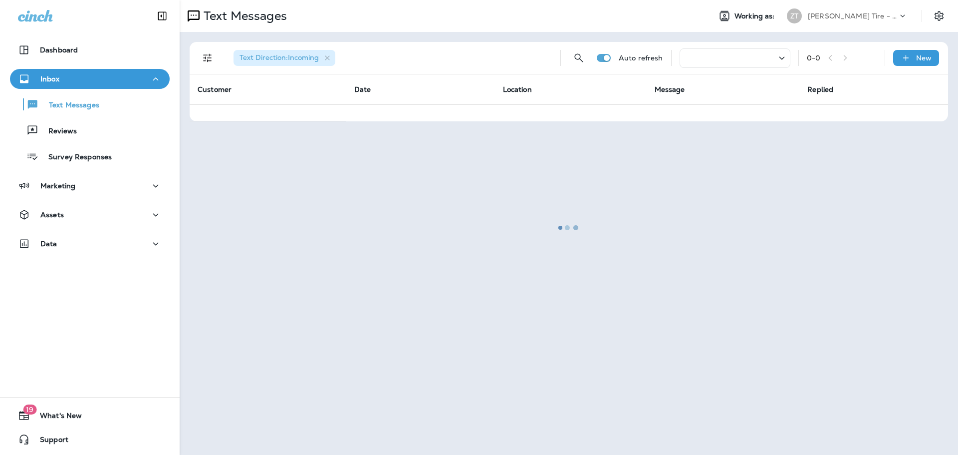 The height and width of the screenshot is (455, 958). What do you see at coordinates (49, 441) in the screenshot?
I see `span: Support` at bounding box center [49, 441].